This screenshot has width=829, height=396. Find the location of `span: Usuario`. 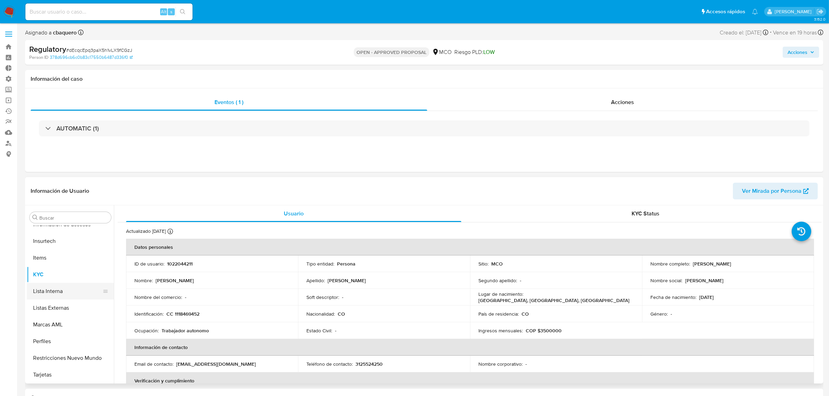

span: Usuario is located at coordinates (293, 213).